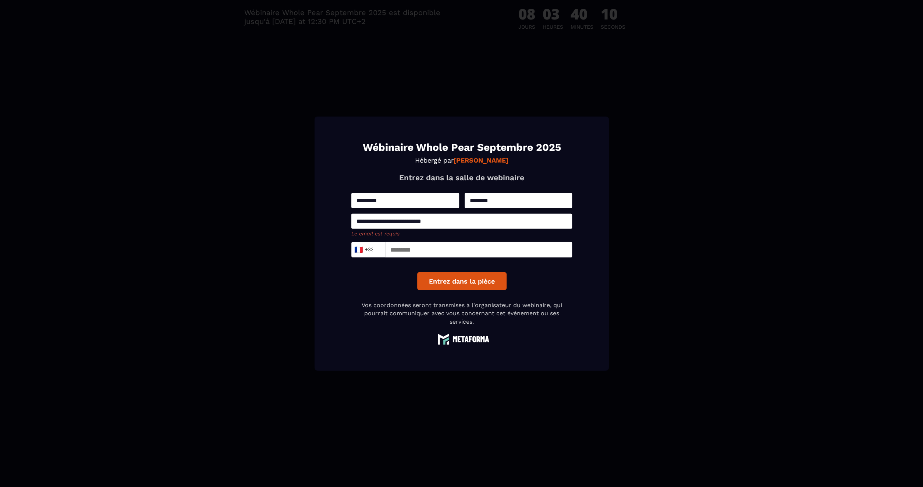  Describe the element at coordinates (462, 177) in the screenshot. I see `p: Entrez dans la salle de webinaire` at that location.